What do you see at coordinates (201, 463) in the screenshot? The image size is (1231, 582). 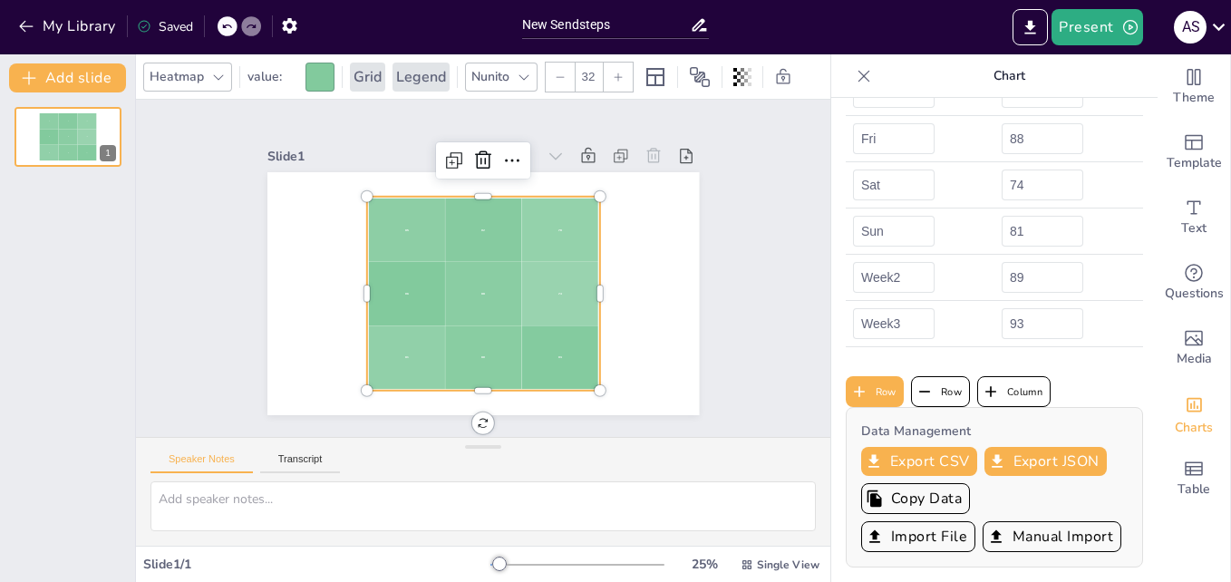 I see `button: Speaker Notes` at bounding box center [201, 463].